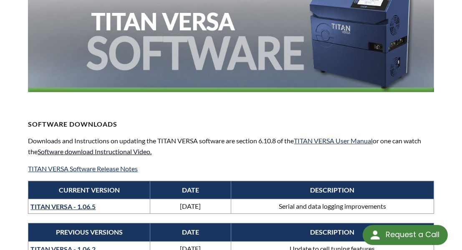 This screenshot has height=250, width=462. Describe the element at coordinates (375, 235) in the screenshot. I see `img: round button` at that location.